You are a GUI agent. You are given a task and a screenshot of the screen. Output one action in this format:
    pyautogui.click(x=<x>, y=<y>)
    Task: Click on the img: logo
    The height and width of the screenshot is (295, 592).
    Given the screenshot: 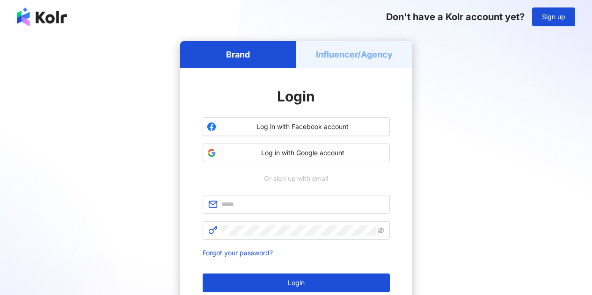 What is the action you would take?
    pyautogui.click(x=42, y=17)
    